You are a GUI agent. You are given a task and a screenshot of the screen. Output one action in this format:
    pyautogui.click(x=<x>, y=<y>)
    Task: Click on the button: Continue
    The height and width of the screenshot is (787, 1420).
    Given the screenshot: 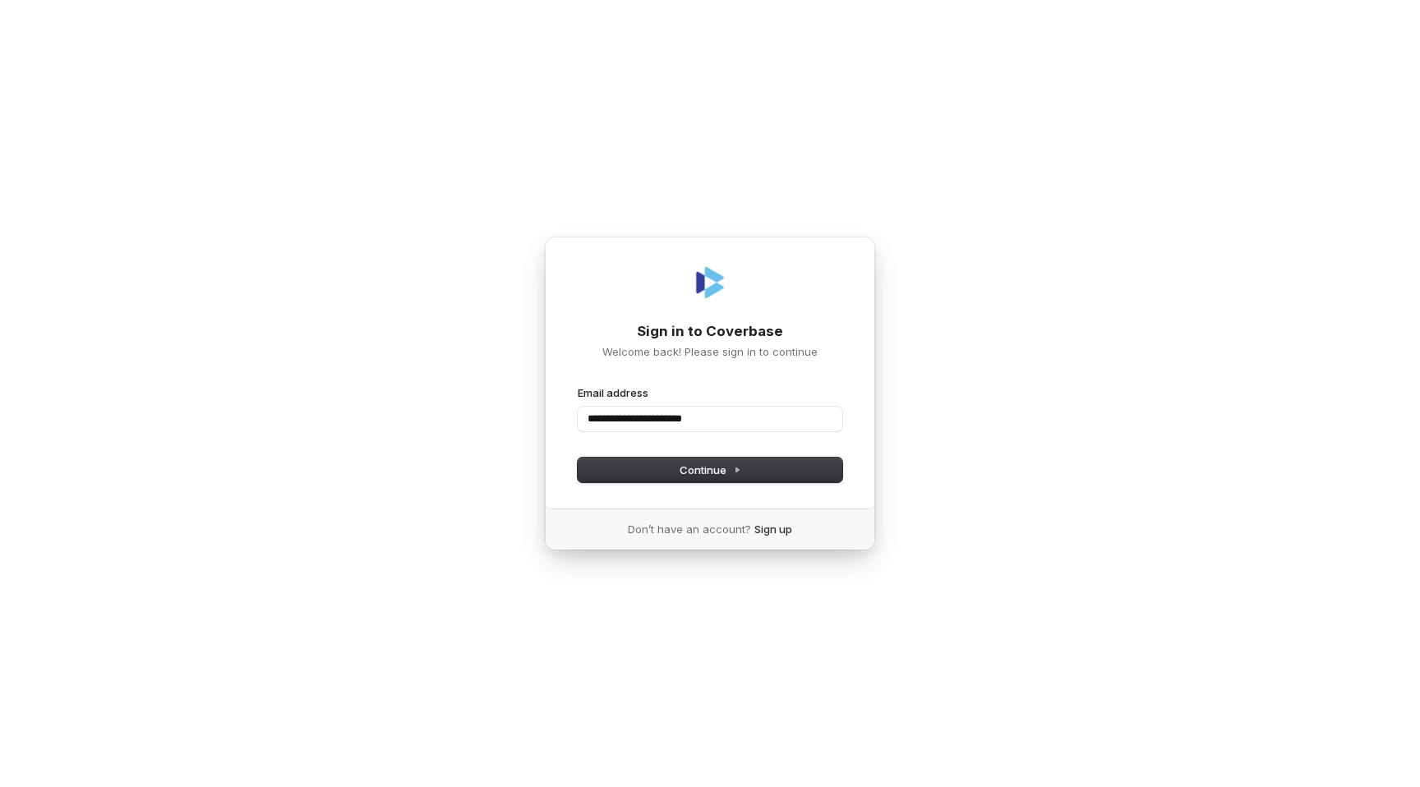 What is the action you would take?
    pyautogui.click(x=710, y=470)
    